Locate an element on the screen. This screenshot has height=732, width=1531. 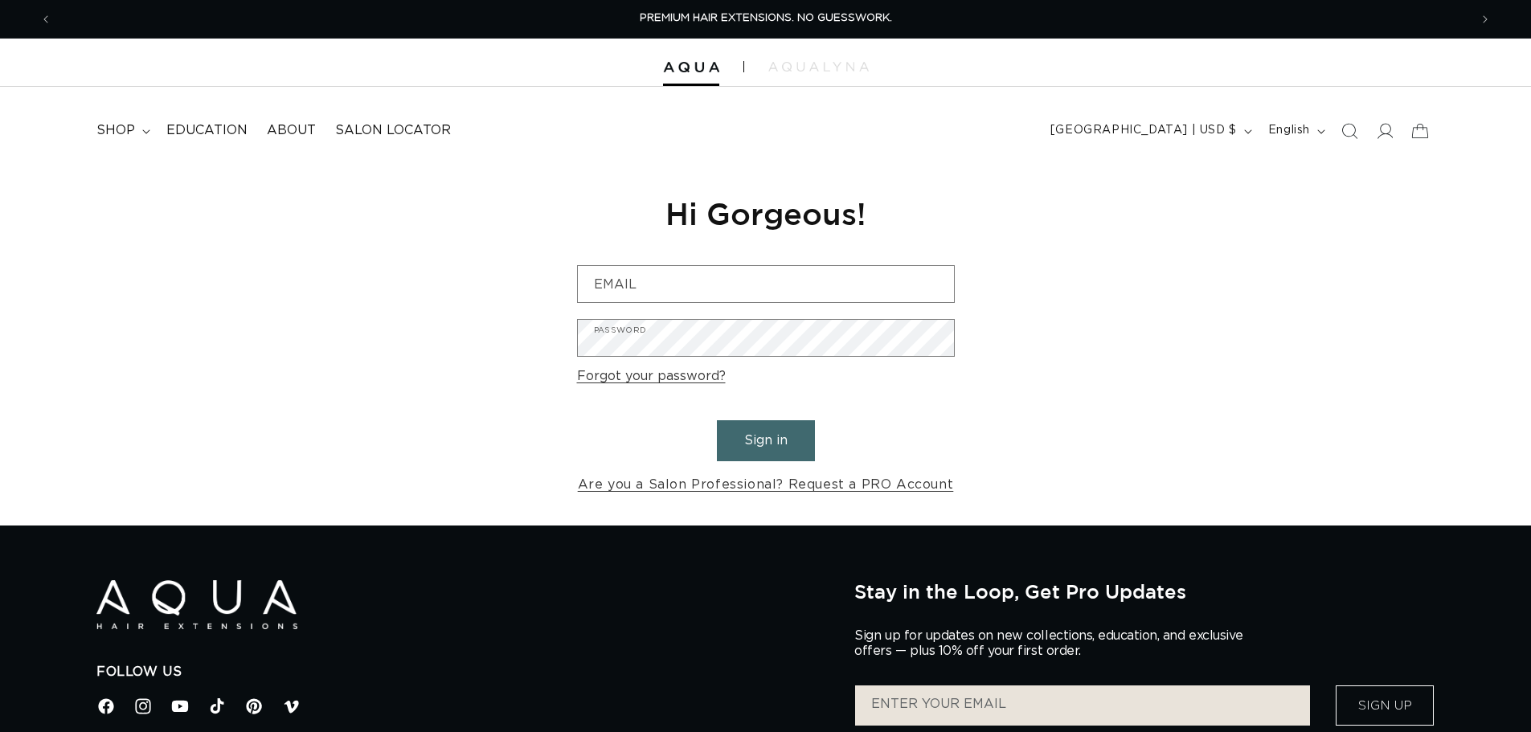
a: Are you a Salon Professional? Request a PRO Account is located at coordinates (766, 485).